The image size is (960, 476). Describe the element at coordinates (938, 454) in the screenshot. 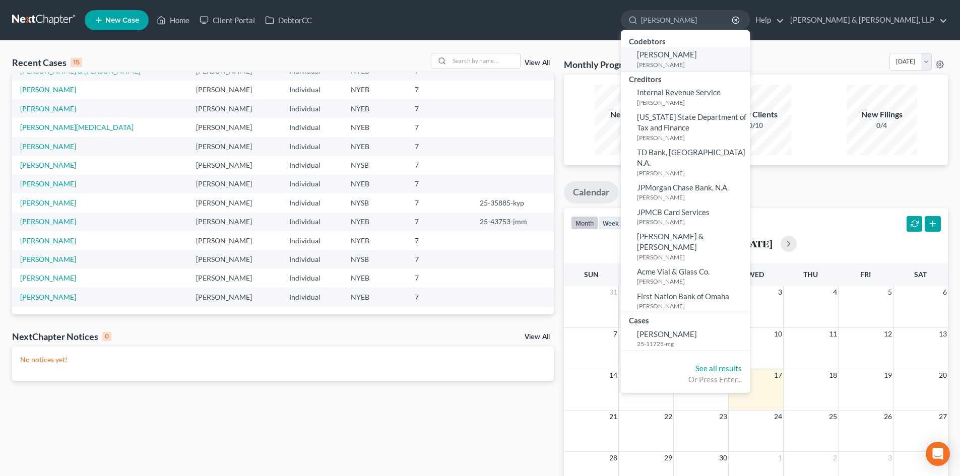

I see `div: Open Intercom Messenger` at that location.